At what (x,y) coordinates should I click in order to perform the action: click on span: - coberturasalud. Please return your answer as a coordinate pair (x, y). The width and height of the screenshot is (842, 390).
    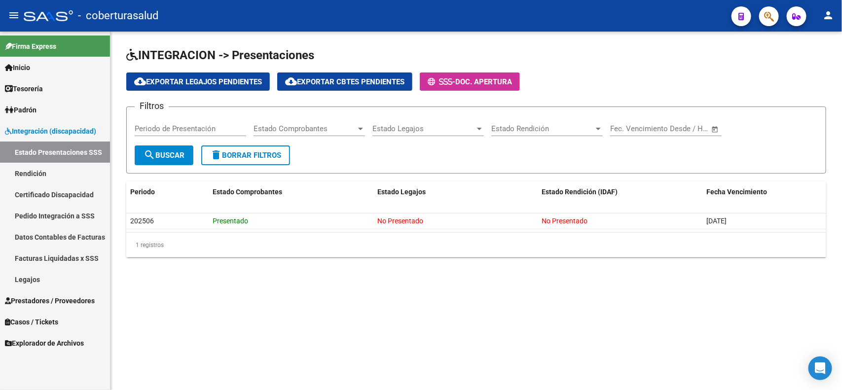
    Looking at the image, I should click on (118, 16).